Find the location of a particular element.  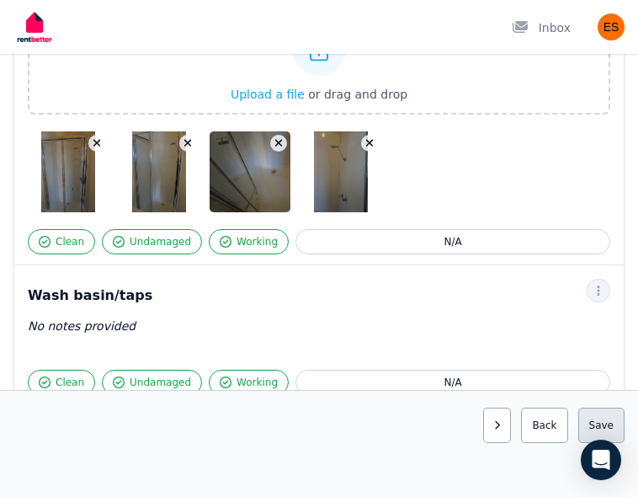

button: Back is located at coordinates (544, 425).